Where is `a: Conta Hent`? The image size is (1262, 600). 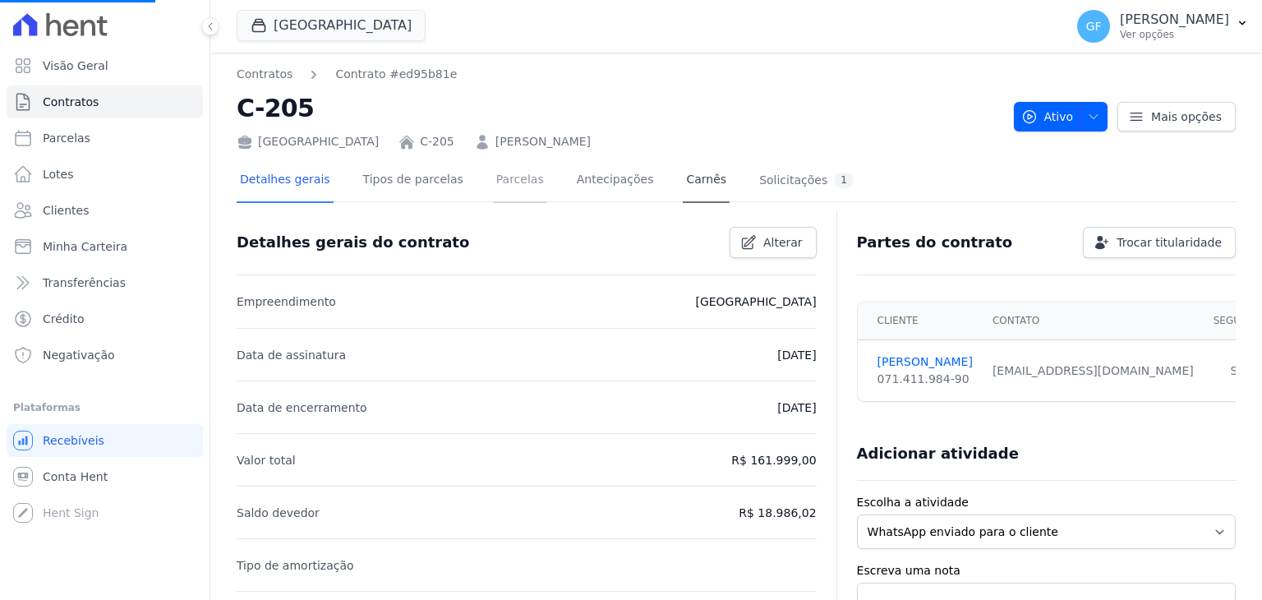 a: Conta Hent is located at coordinates (104, 477).